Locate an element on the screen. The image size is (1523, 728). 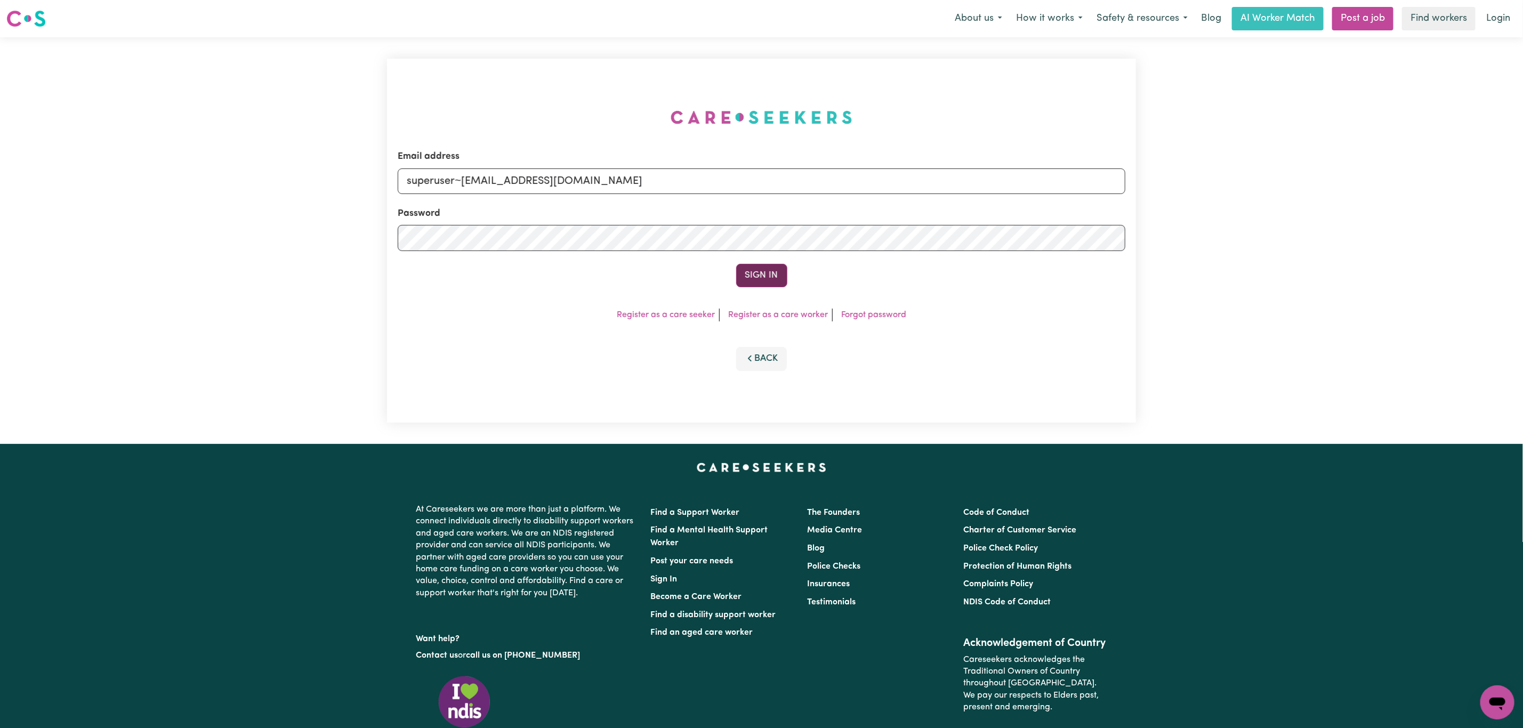
a: Sign In is located at coordinates (664, 579).